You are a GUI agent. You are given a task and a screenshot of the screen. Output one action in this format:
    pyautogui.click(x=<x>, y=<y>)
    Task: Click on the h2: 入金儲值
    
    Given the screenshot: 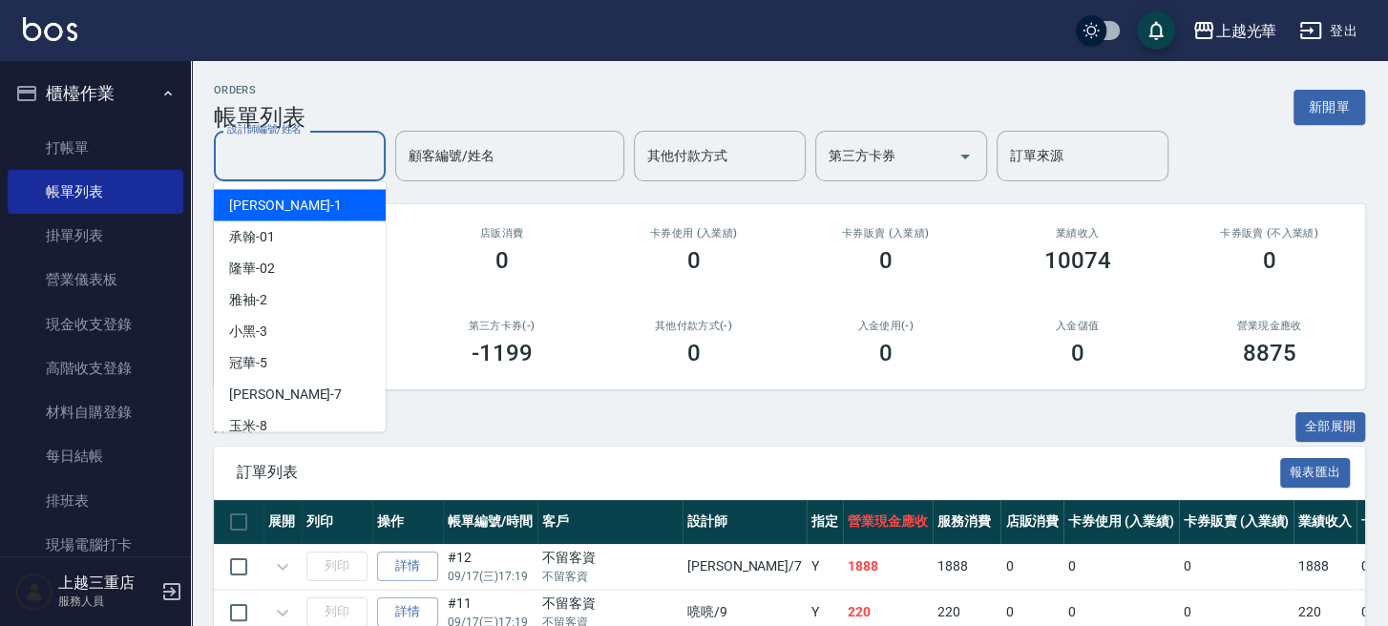 What is the action you would take?
    pyautogui.click(x=1077, y=326)
    